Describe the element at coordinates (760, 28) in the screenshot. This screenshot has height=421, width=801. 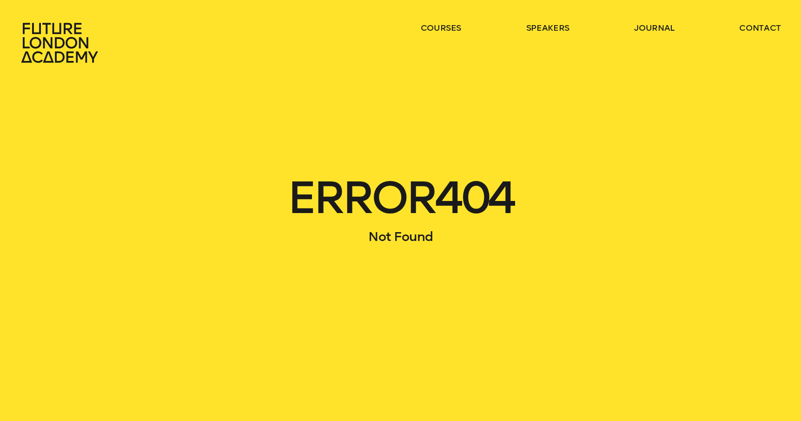
I see `a: contact` at that location.